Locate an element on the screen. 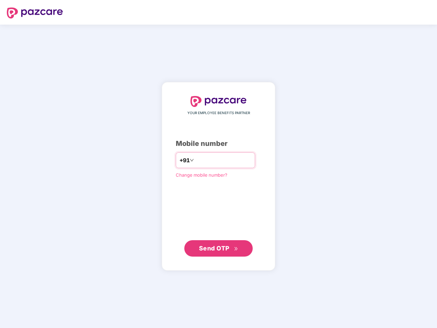 The image size is (437, 328). span: Change mobile number? is located at coordinates (201, 175).